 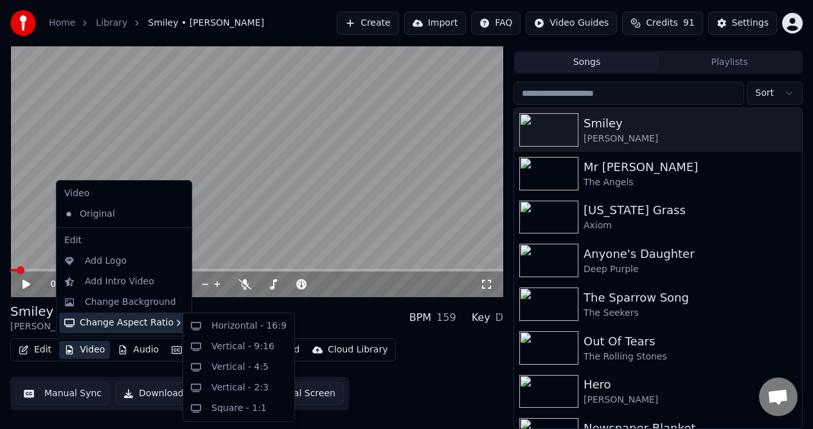 What do you see at coordinates (435, 23) in the screenshot?
I see `button: Import` at bounding box center [435, 23].